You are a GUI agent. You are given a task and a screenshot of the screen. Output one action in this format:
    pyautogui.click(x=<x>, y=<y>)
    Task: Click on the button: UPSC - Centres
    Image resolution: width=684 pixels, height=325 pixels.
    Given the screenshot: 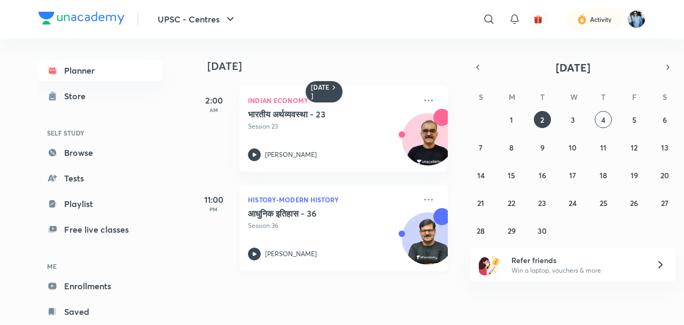 What is the action you would take?
    pyautogui.click(x=197, y=19)
    